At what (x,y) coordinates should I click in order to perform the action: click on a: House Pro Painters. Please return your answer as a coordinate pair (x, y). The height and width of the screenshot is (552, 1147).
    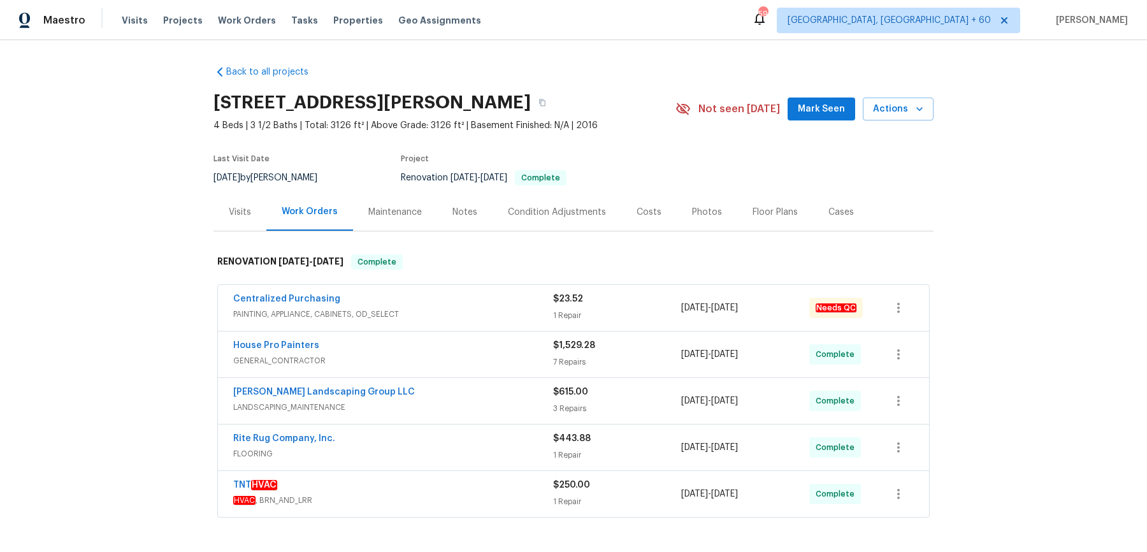
    Looking at the image, I should click on (276, 345).